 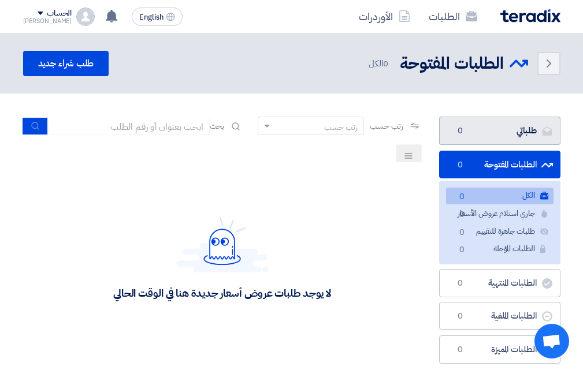 What do you see at coordinates (500, 165) in the screenshot?
I see `a: الطلبات المفتوحة0` at bounding box center [500, 165].